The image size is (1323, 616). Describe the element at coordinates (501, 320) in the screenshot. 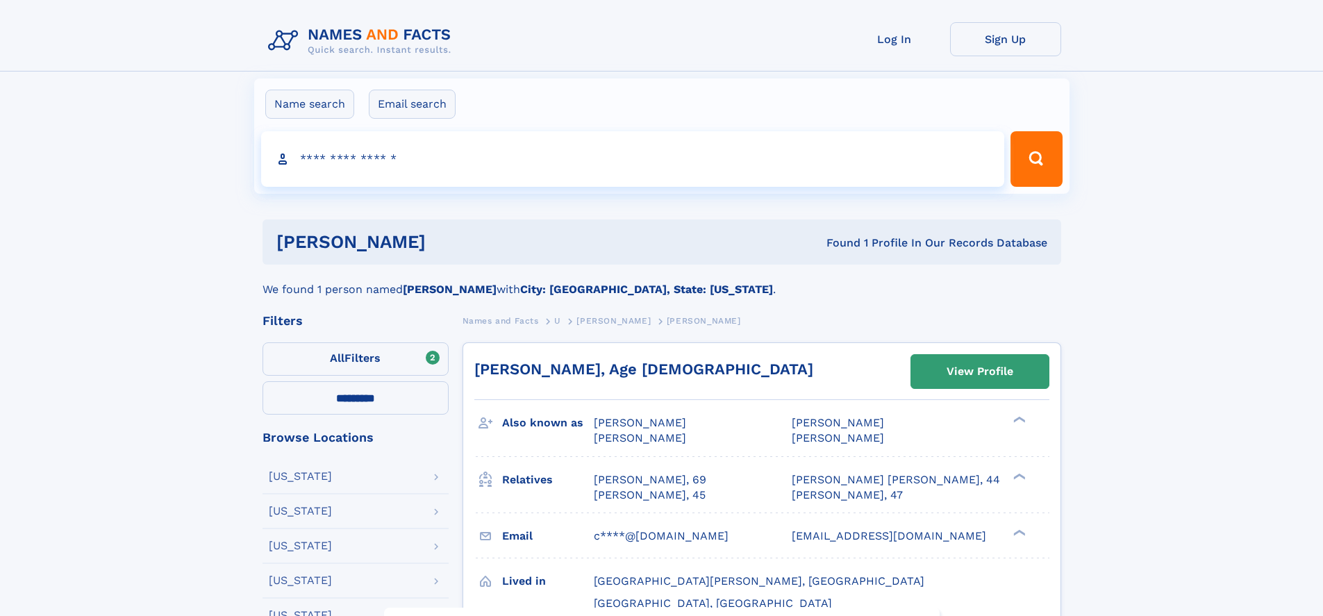

I see `a: Names and Facts` at that location.